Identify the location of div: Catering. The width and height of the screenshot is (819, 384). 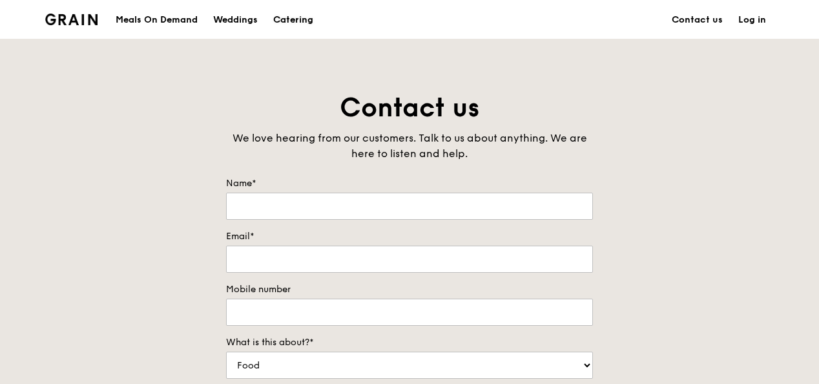
(293, 20).